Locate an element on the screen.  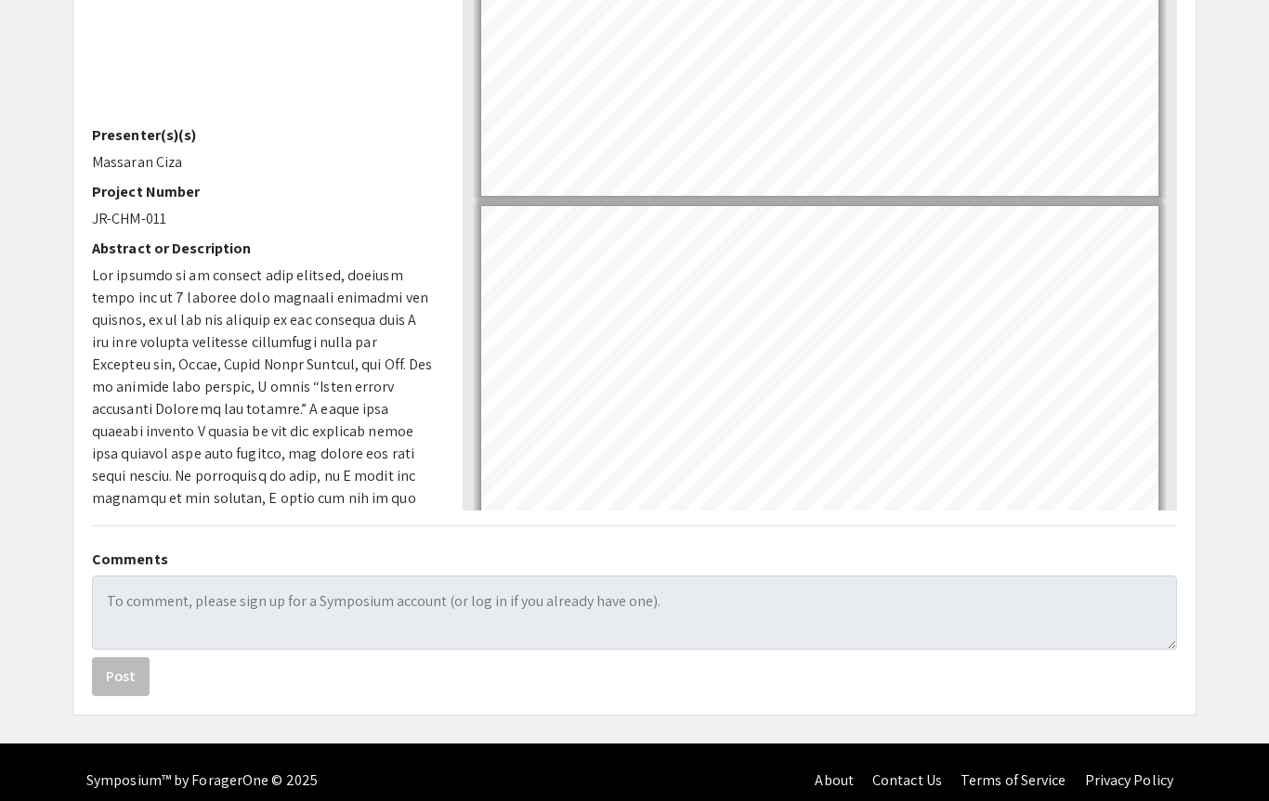
h2: Project Number is located at coordinates (263, 191).